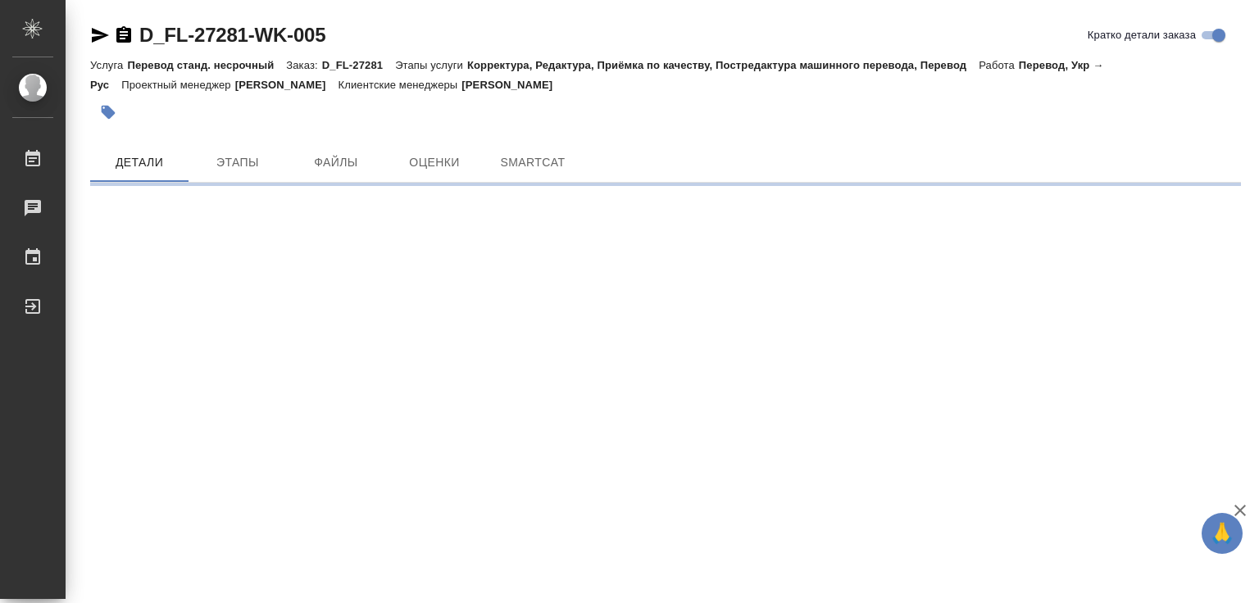 The height and width of the screenshot is (603, 1259). What do you see at coordinates (303, 65) in the screenshot?
I see `p: Заказ:` at bounding box center [303, 65].